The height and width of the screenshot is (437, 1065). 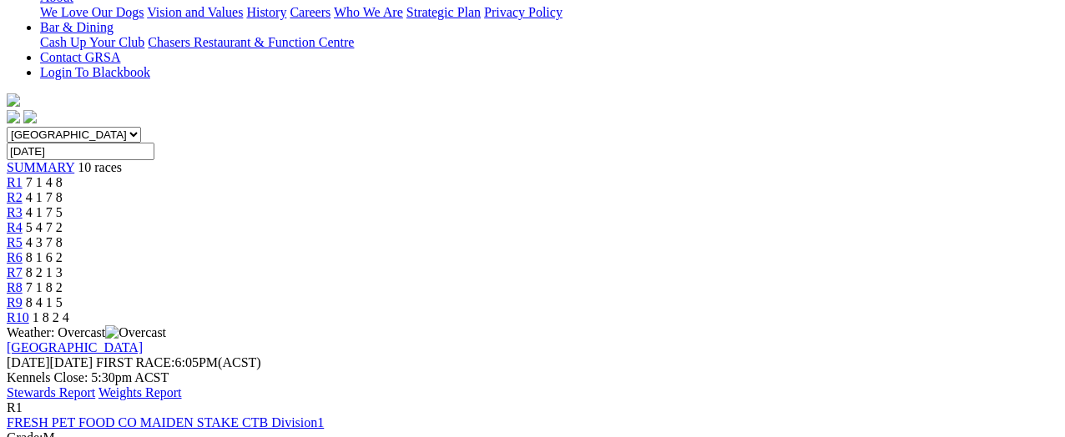 What do you see at coordinates (86, 332) in the screenshot?
I see `span: Weather: Overcast` at bounding box center [86, 332].